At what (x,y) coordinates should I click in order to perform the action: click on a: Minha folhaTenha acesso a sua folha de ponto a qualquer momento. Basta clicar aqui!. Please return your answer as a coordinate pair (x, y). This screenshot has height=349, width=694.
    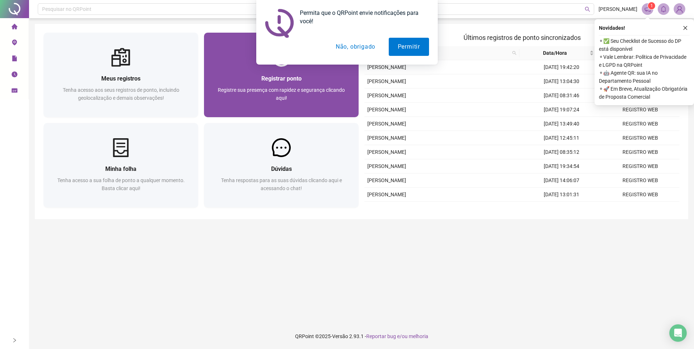
    Looking at the image, I should click on (121, 165).